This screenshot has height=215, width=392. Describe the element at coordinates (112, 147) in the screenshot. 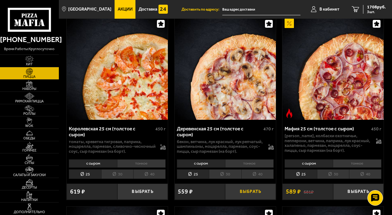

I see `p: томаты, креветка тигровая, паприка, моцарелла, пармезан, сливочно-чесночный соус, сыр пармезан (н...` at that location.